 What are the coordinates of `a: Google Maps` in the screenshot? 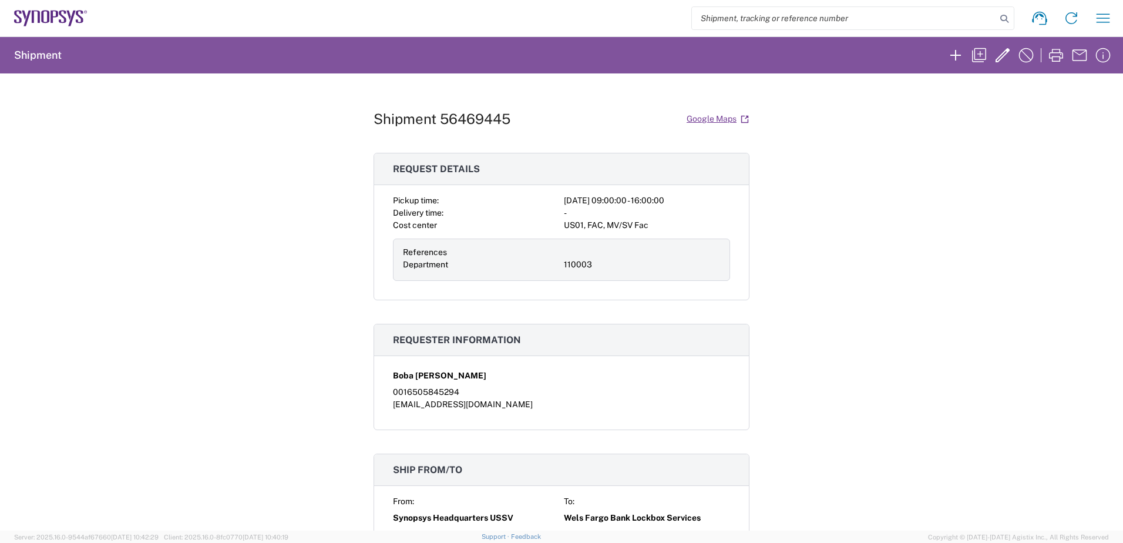 It's located at (718, 119).